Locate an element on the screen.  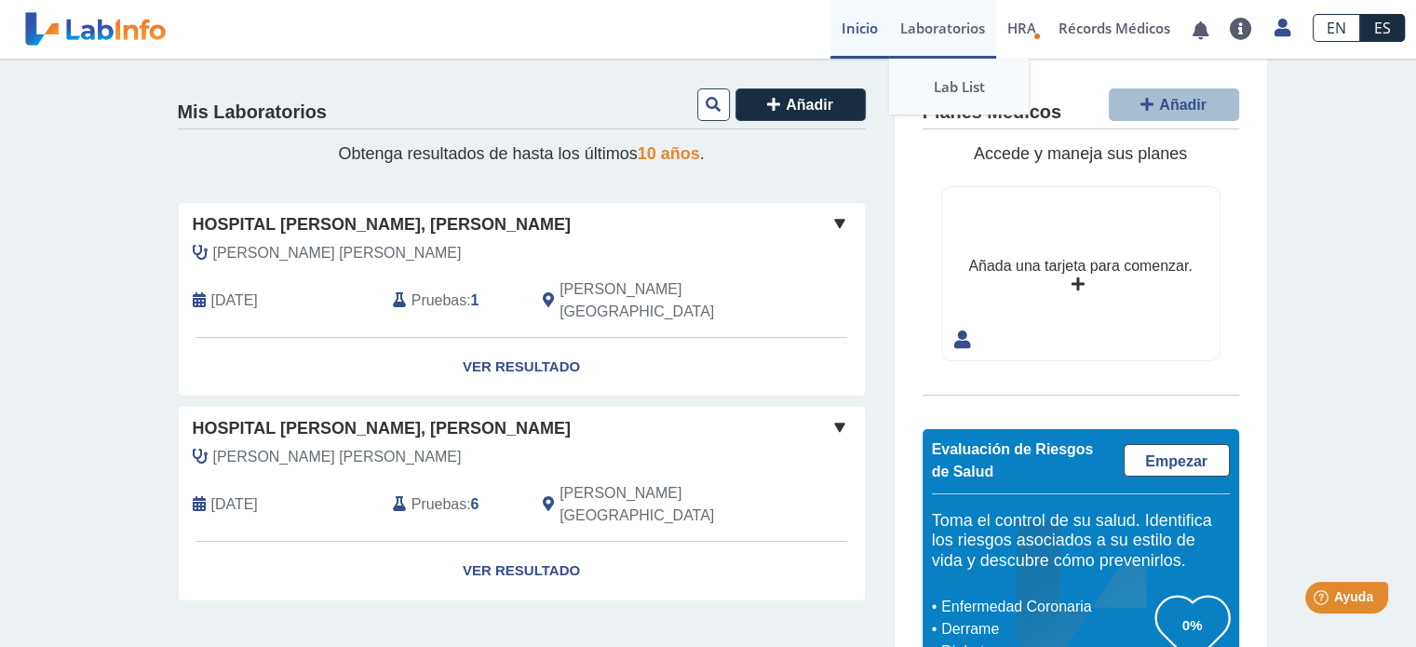
span: Empezar is located at coordinates (1176, 461).